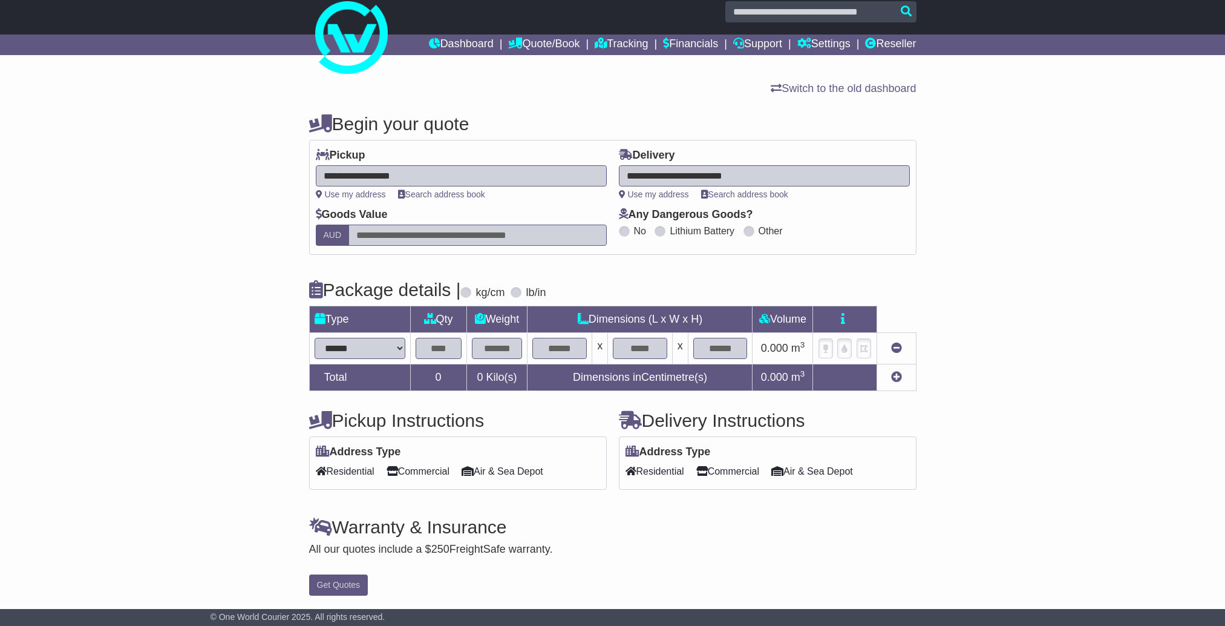 Image resolution: width=1225 pixels, height=626 pixels. Describe the element at coordinates (359, 319) in the screenshot. I see `td: Type` at that location.